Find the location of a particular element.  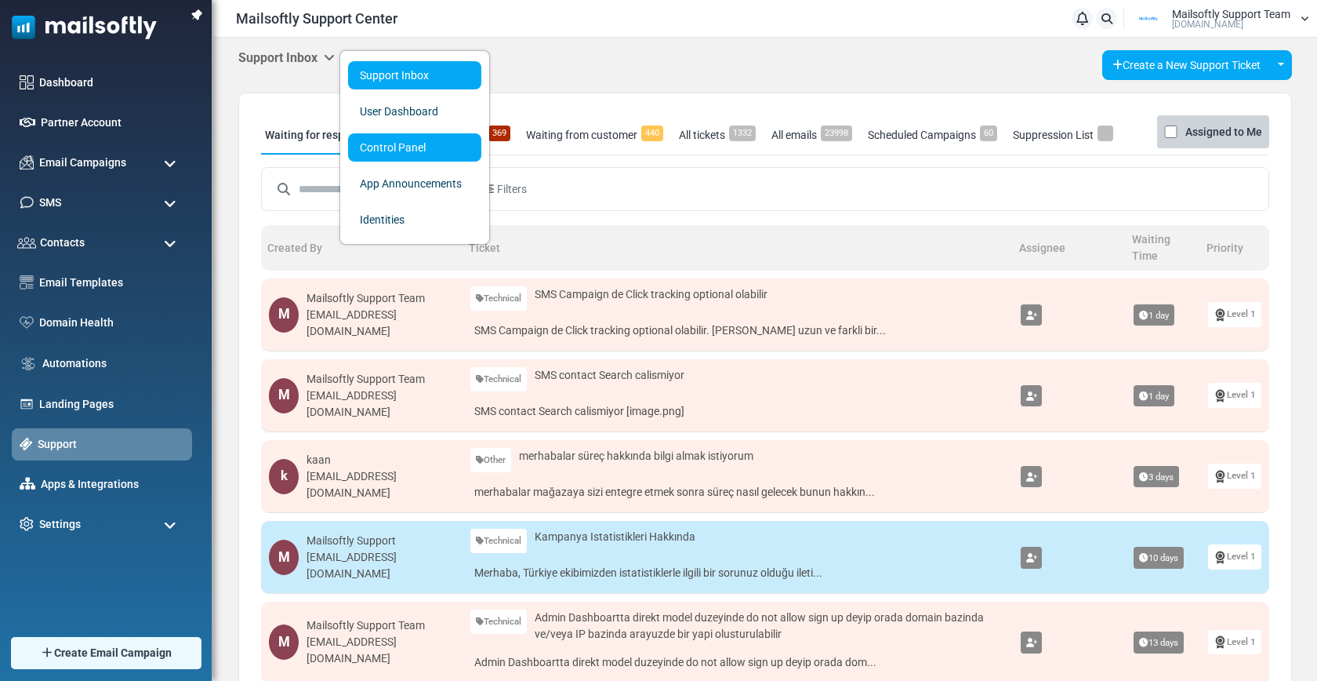

a: Other is located at coordinates (491, 459).